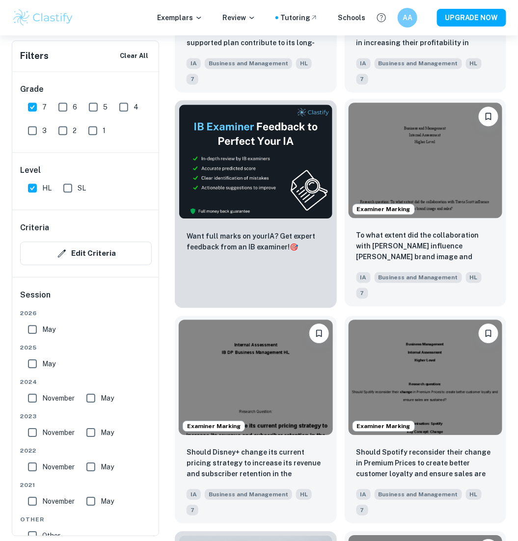 The image size is (518, 541). I want to click on span: 2021, so click(86, 485).